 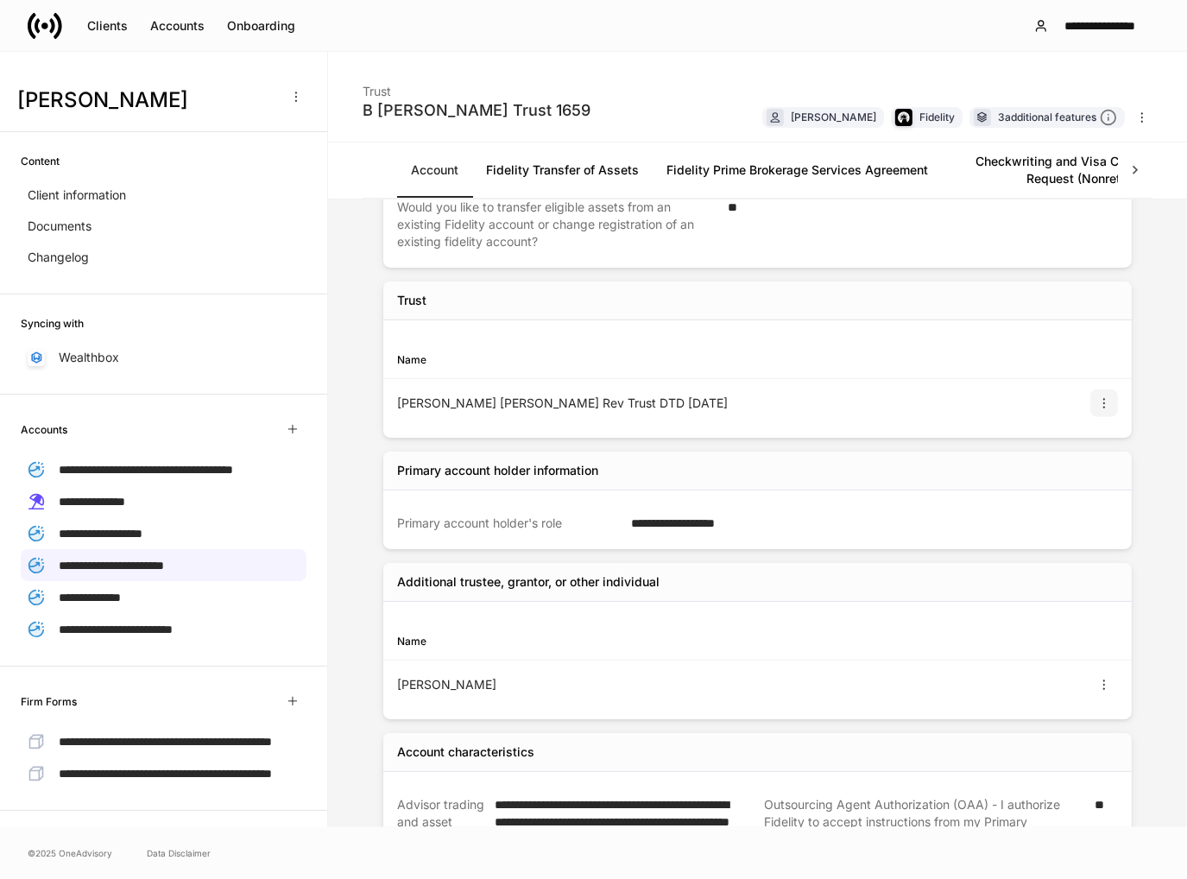 I want to click on div: Trust, so click(x=477, y=86).